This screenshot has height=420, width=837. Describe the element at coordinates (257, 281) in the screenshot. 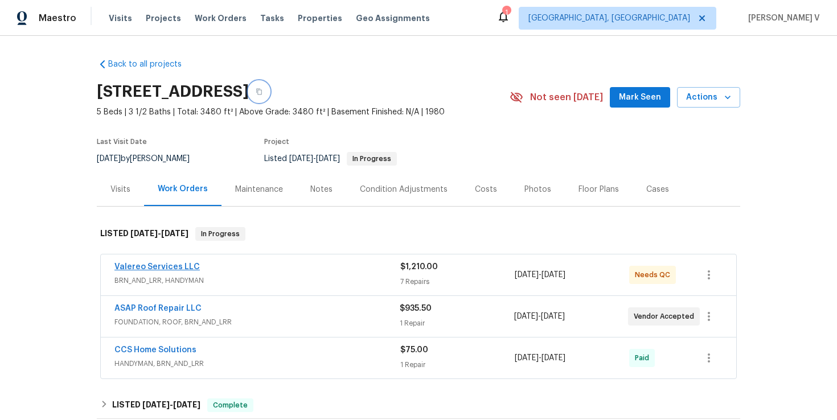

I see `span: BRN_AND_LRR, HANDYMAN` at that location.